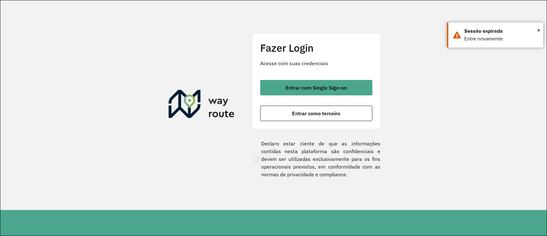 The image size is (547, 236). I want to click on label: Declaro estar ciente de que as informações contidas nesta plataforma são confidenciais e devem se..., so click(317, 159).